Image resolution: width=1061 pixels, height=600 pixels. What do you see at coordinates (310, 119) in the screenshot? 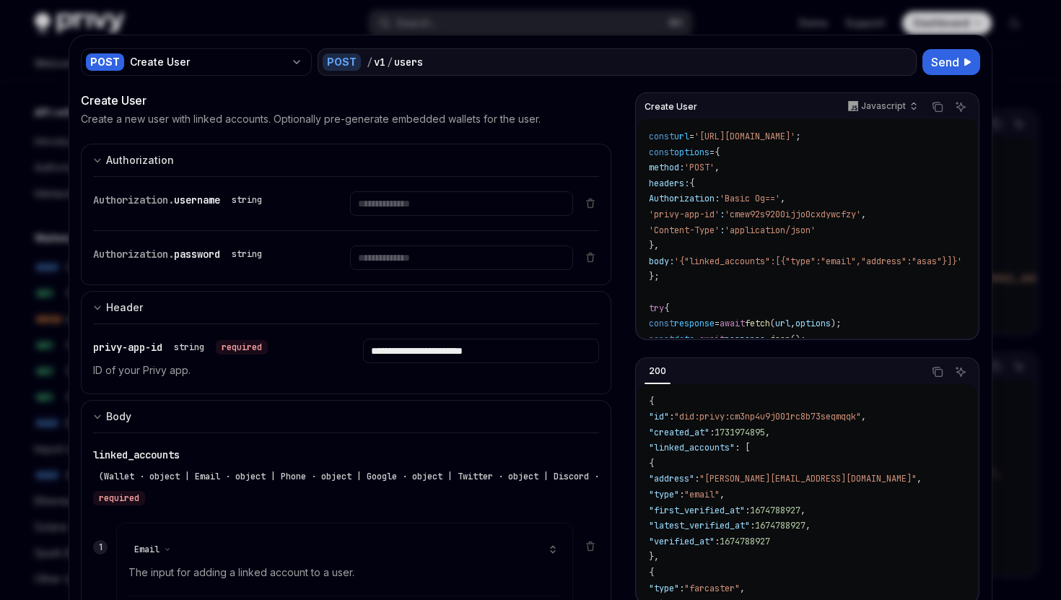
I see `p: Create a new user with linked accounts. Optionally pre-generate embedded wallets for the user.` at bounding box center [310, 119].